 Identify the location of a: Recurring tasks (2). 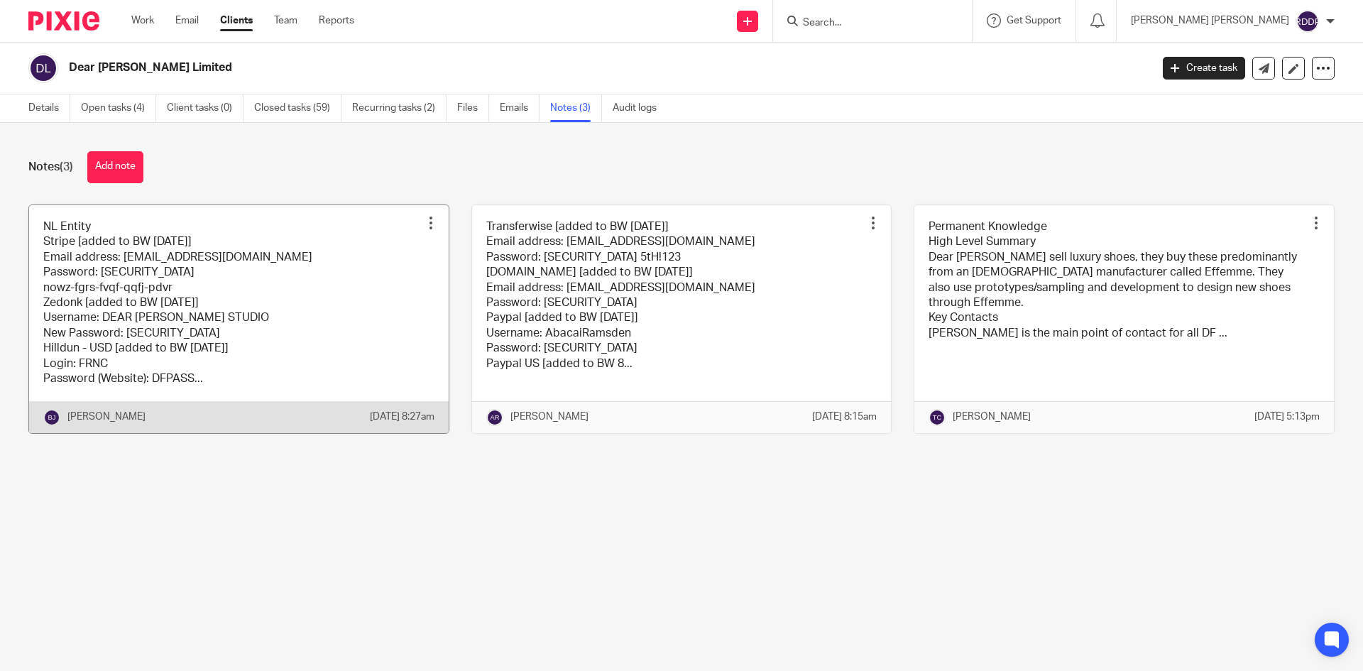
(399, 108).